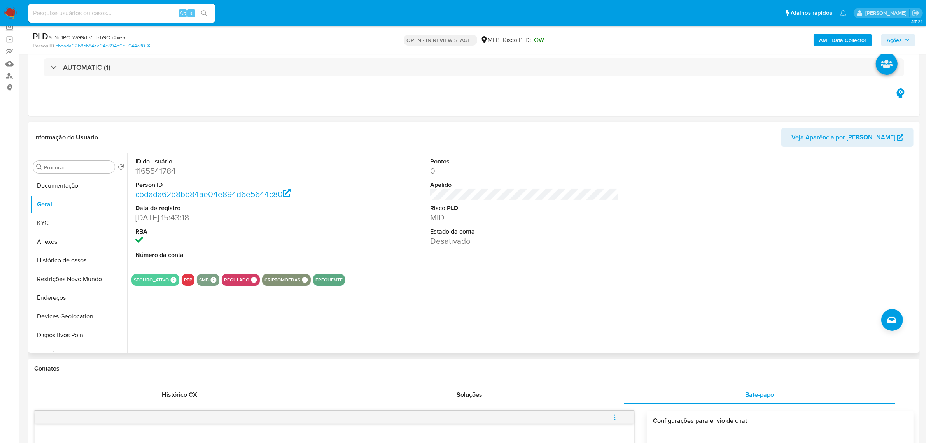  What do you see at coordinates (887, 13) in the screenshot?
I see `p: jonathan.shikay@mercadolivre.com` at bounding box center [887, 13].